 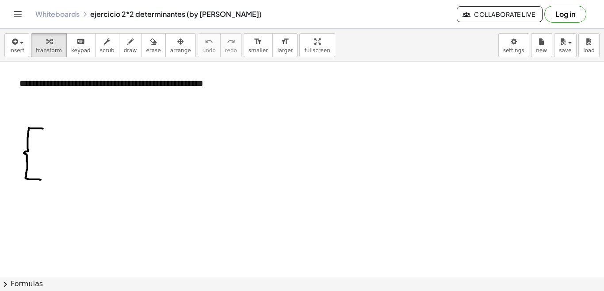 I want to click on span: Collaborate Live, so click(x=500, y=14).